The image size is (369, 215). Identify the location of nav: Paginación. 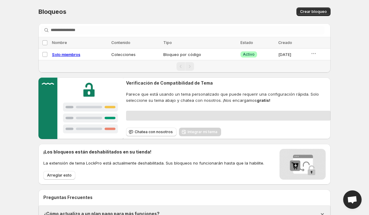
(184, 66).